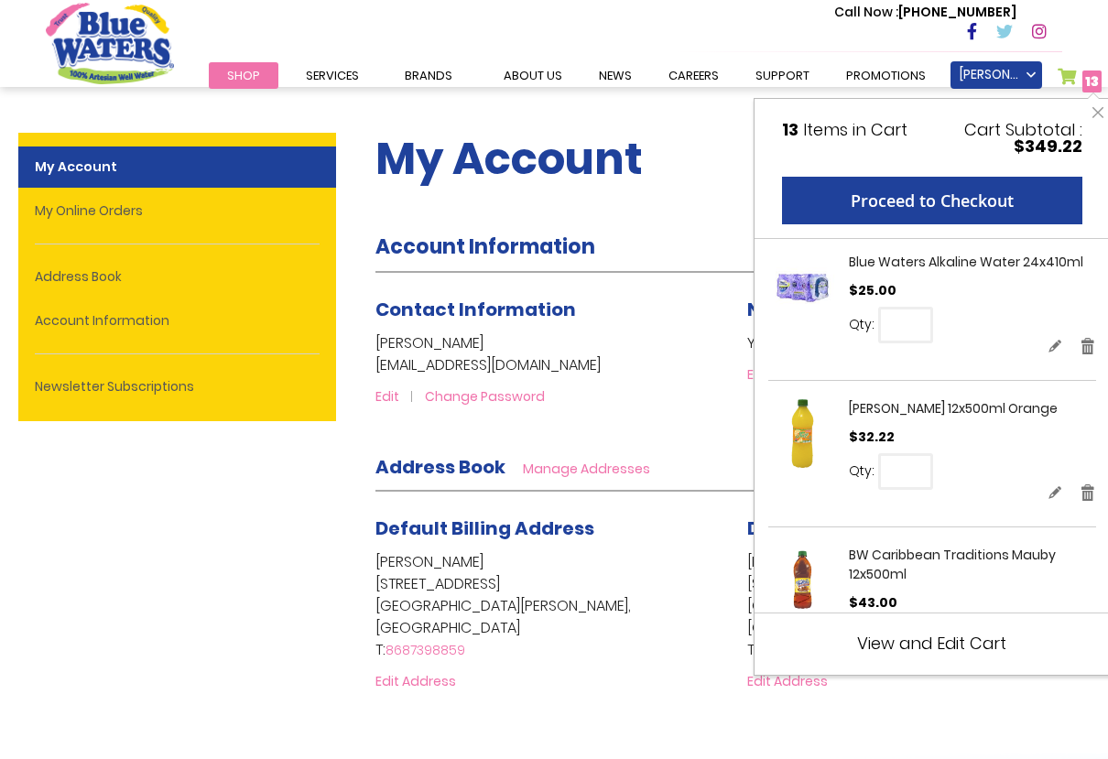 The image size is (1108, 759). Describe the element at coordinates (1079, 81) in the screenshot. I see `a: 13` at that location.